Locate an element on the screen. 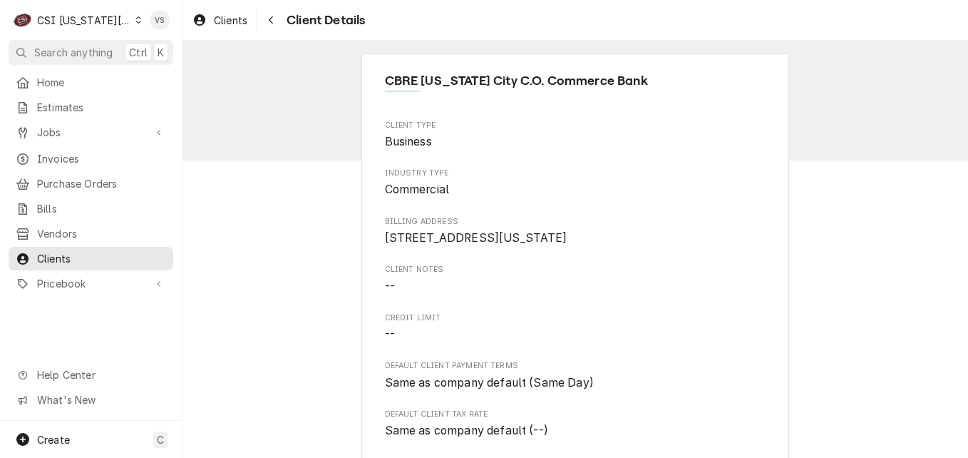  span: Bills is located at coordinates (101, 208).